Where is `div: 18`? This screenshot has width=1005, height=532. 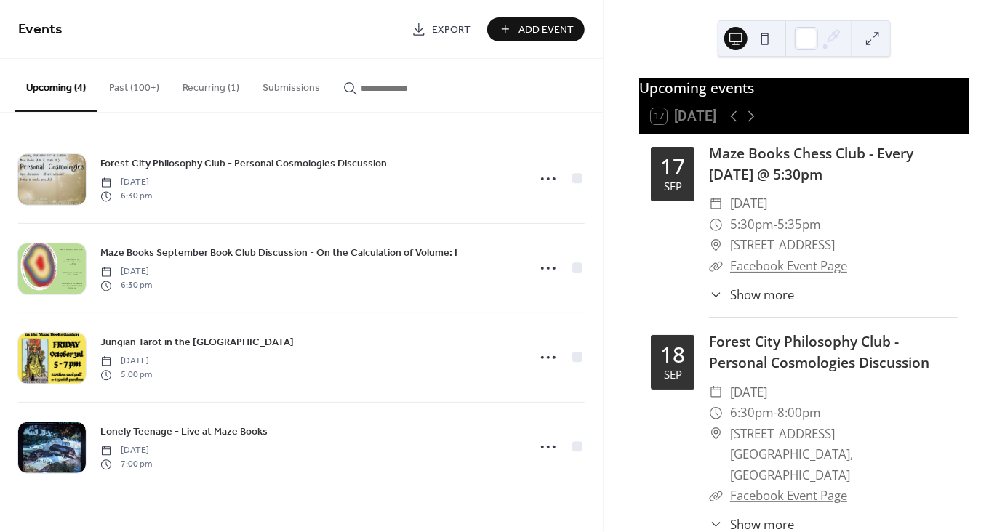 div: 18 is located at coordinates (673, 355).